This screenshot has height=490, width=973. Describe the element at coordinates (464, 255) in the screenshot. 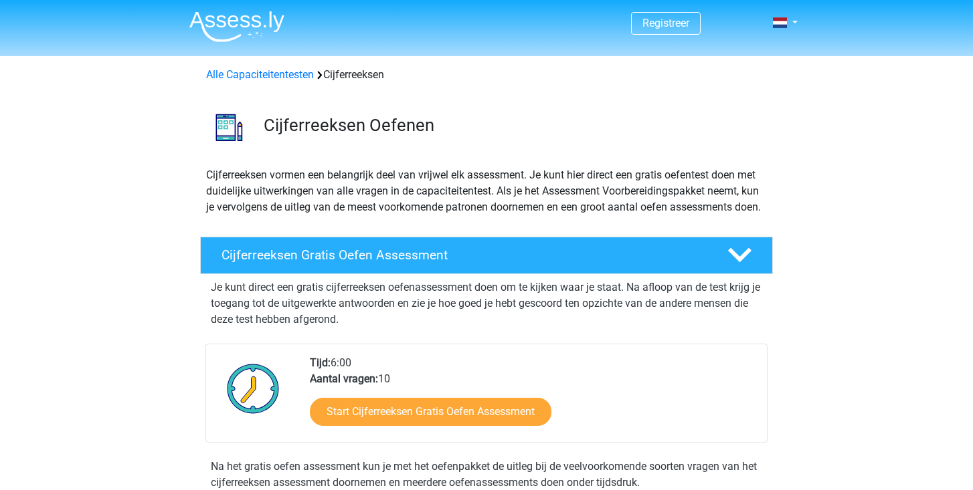

I see `h4: Cijferreeksen Gratis Oefen Assessment` at that location.